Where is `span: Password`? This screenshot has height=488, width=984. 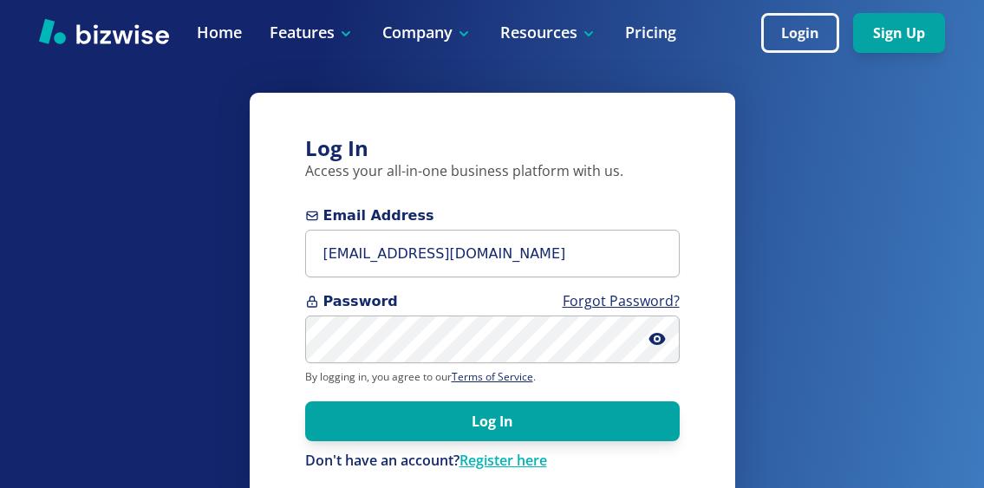
span: Password is located at coordinates (493, 302).